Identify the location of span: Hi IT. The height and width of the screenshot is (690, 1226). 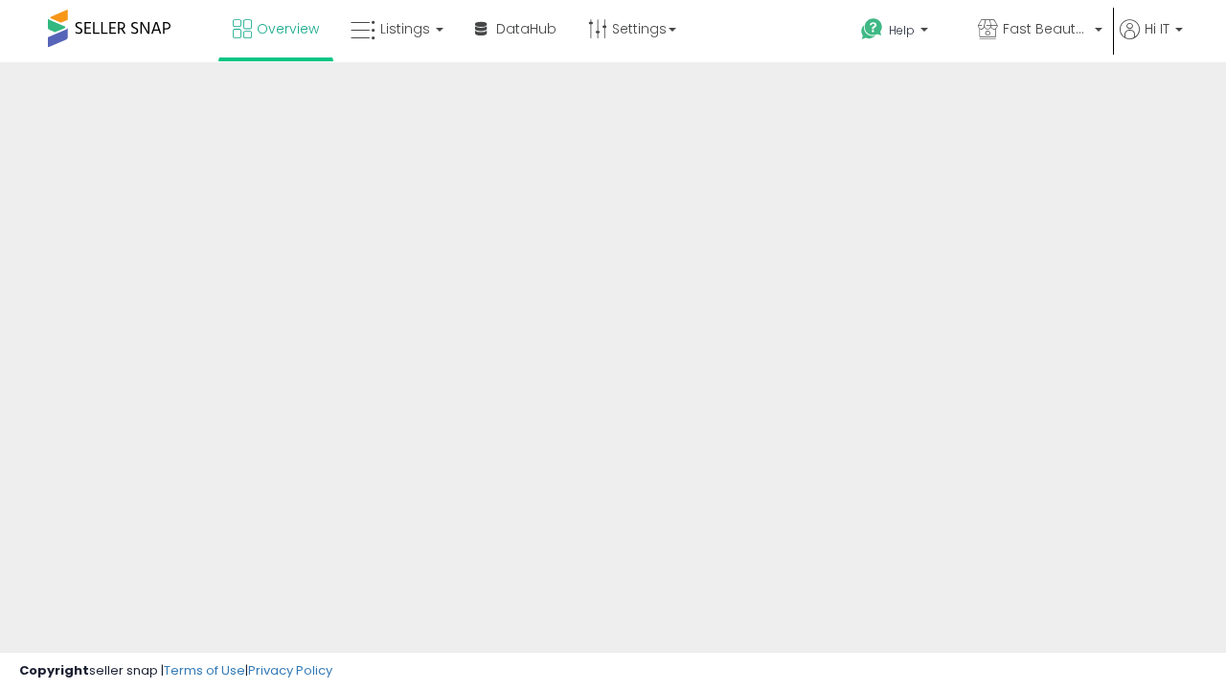
(1157, 29).